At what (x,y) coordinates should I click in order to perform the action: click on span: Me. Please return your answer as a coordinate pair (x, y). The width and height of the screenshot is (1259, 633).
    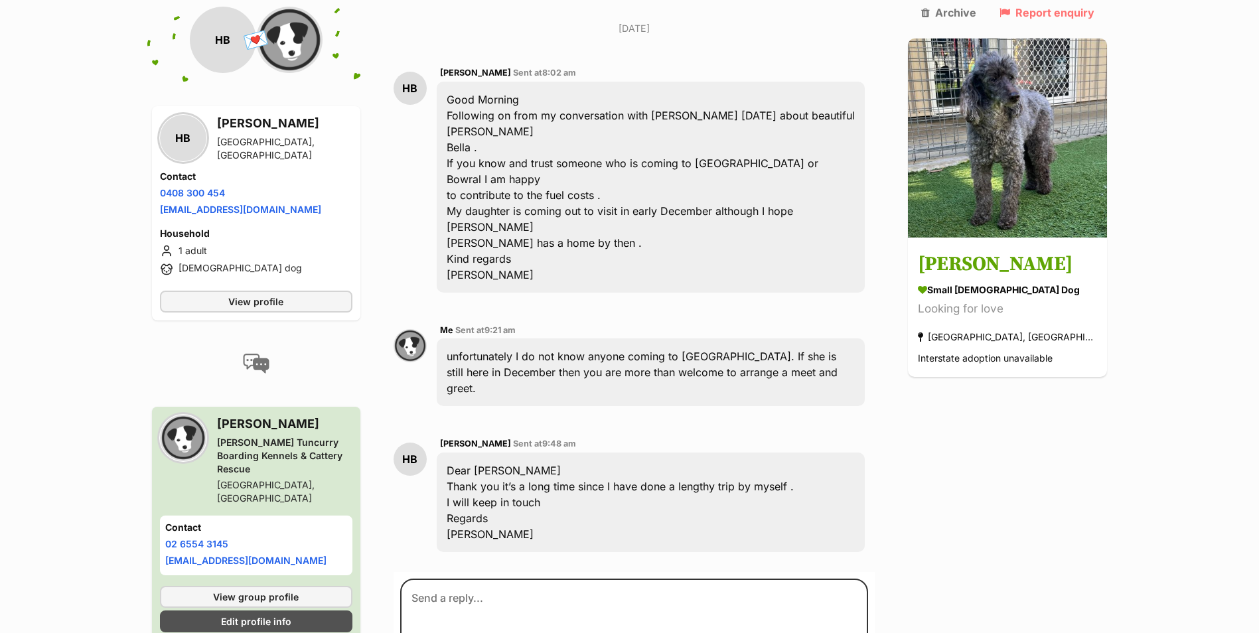
    Looking at the image, I should click on (447, 330).